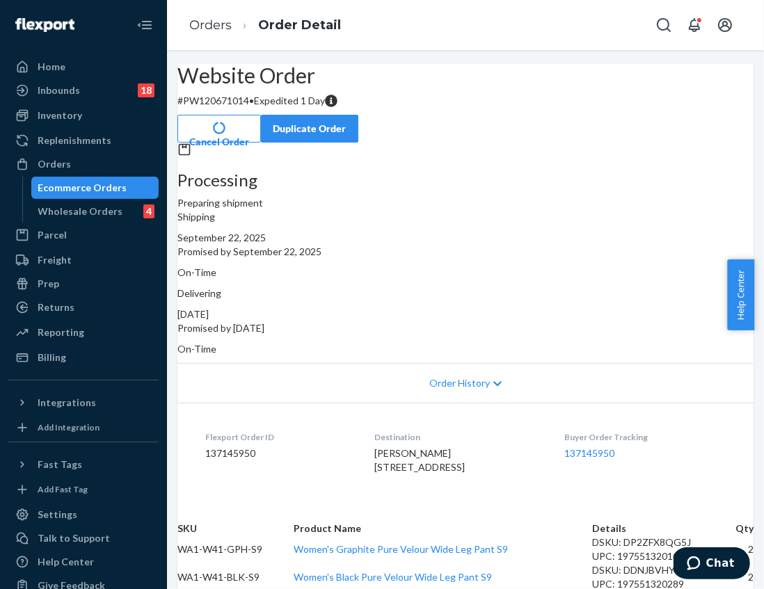 The height and width of the screenshot is (589, 764). I want to click on a: Women's Graphite Pure Velour Wide Leg Pant S9, so click(401, 549).